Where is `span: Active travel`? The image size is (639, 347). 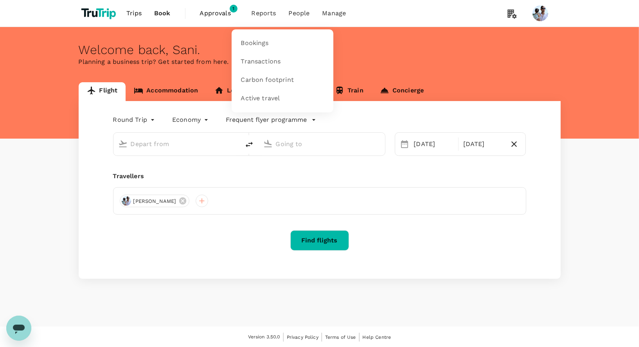
span: Active travel is located at coordinates (261, 98).